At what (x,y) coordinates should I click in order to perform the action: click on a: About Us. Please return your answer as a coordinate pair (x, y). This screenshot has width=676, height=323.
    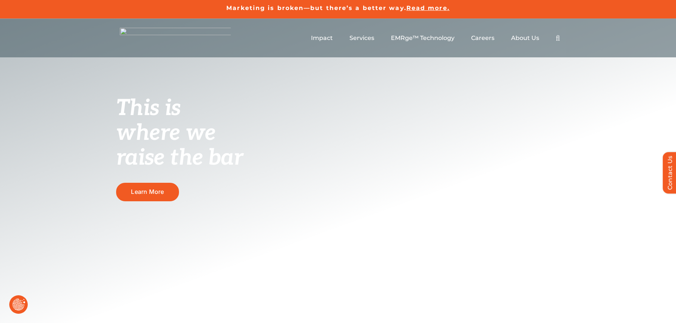
    Looking at the image, I should click on (525, 38).